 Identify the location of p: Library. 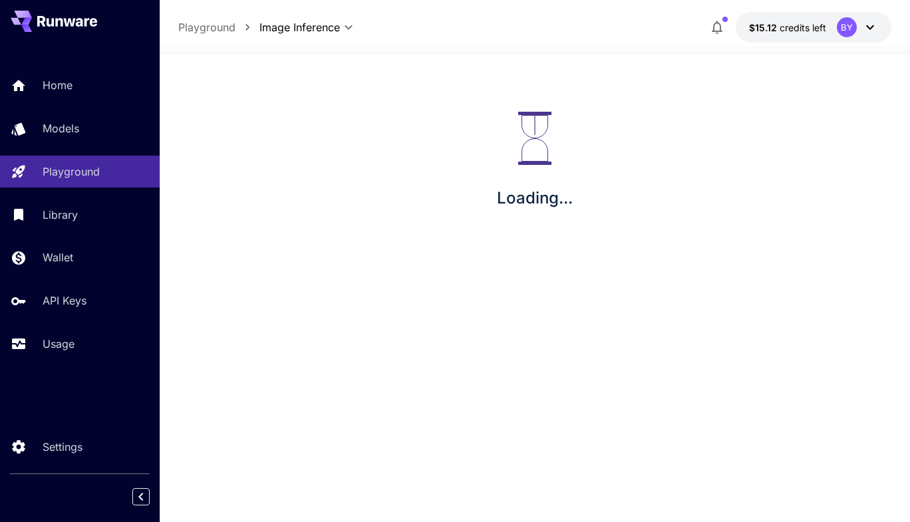
(60, 215).